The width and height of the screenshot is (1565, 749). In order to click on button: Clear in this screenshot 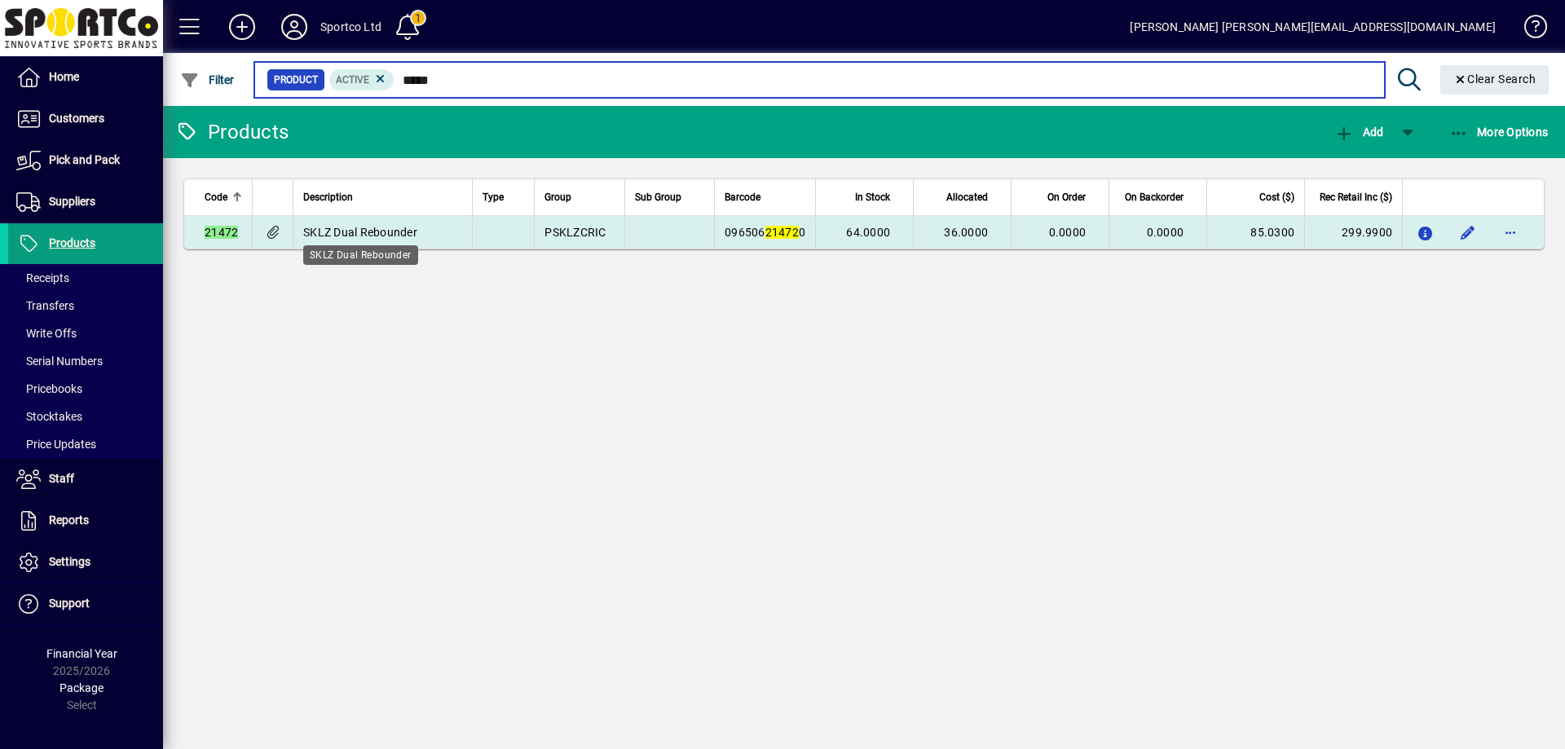, I will do `click(1495, 80)`.